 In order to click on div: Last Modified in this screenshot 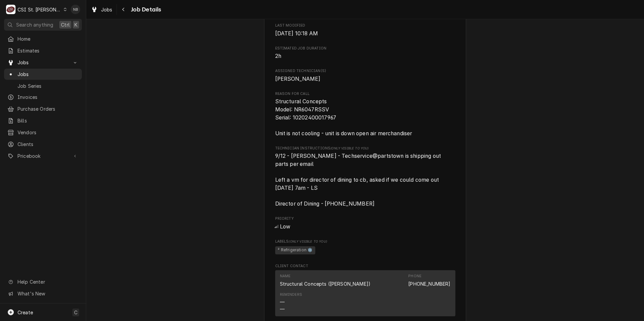, I will do `click(365, 30)`.